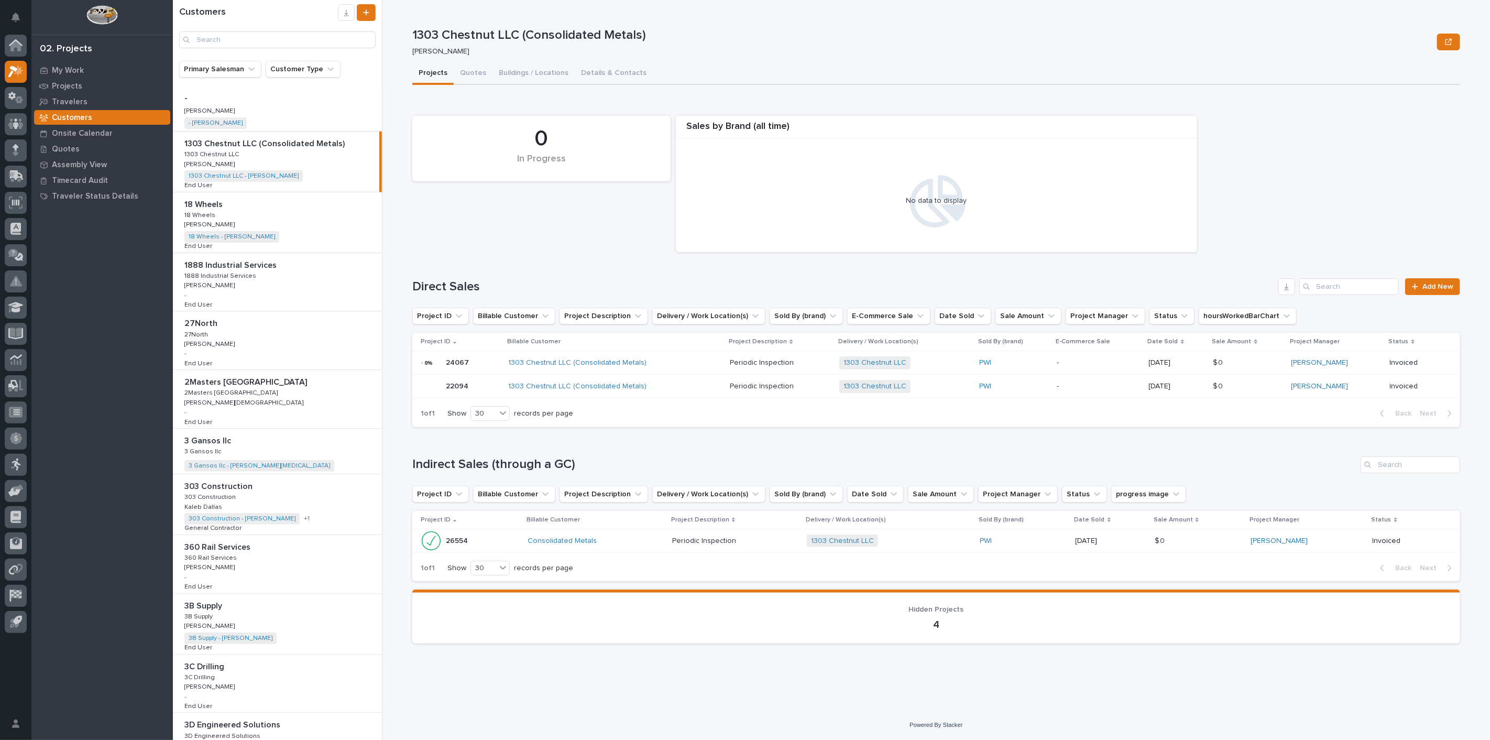 The height and width of the screenshot is (740, 1490). I want to click on p: Status, so click(1399, 342).